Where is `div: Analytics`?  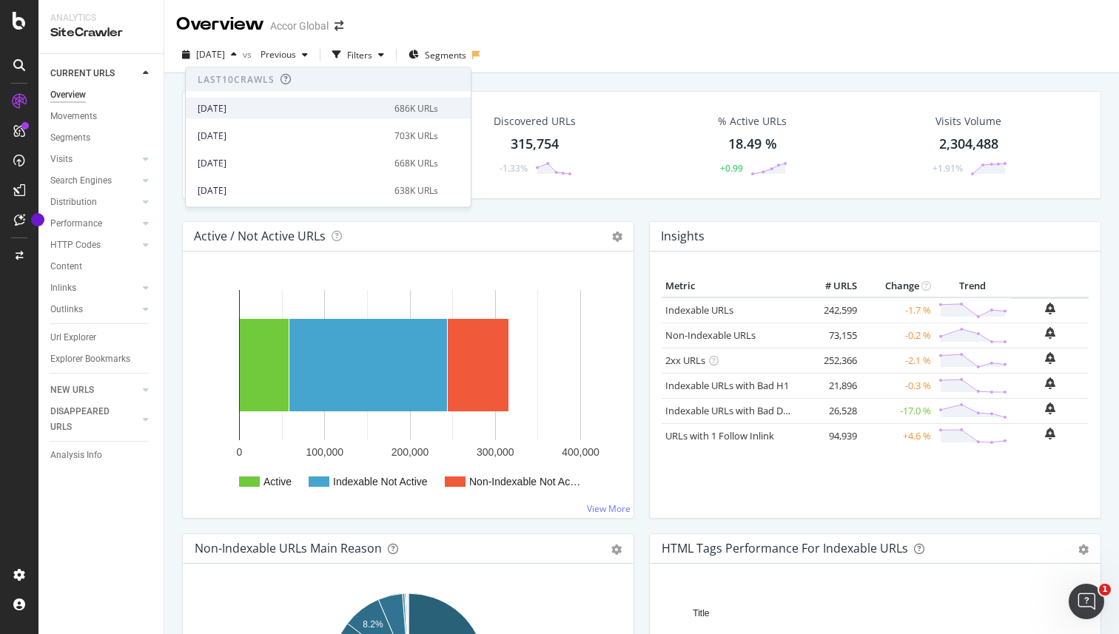 div: Analytics is located at coordinates (101, 18).